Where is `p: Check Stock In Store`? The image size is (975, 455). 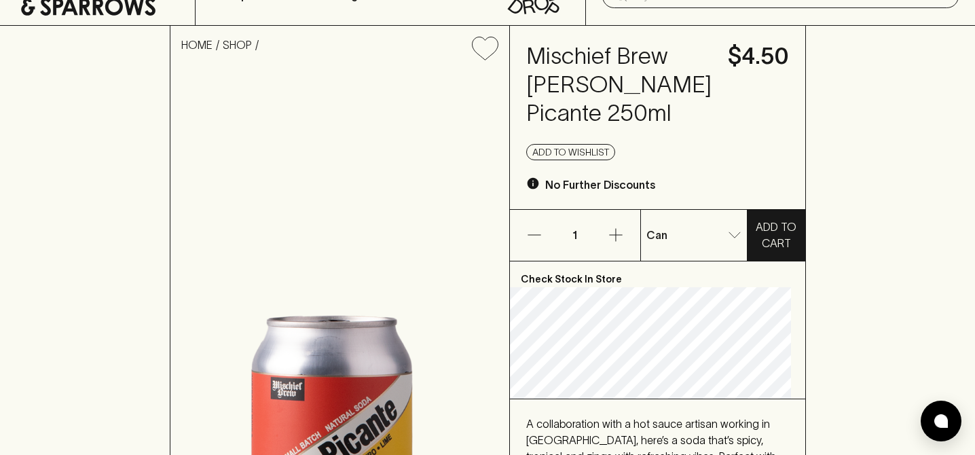 p: Check Stock In Store is located at coordinates (657, 274).